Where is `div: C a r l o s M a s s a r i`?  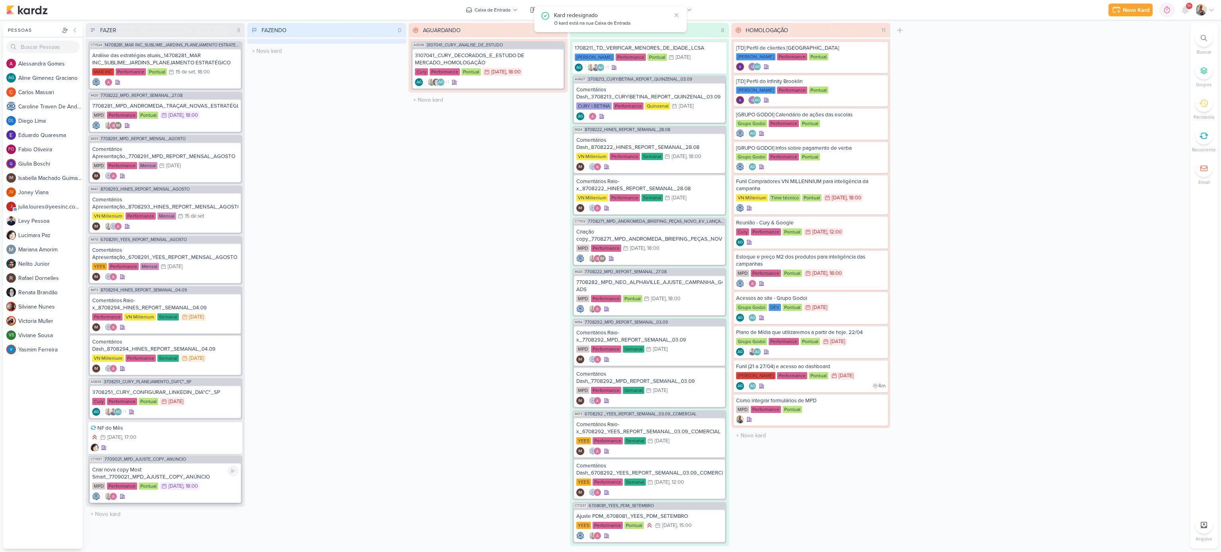 div: C a r l o s M a s s a r i is located at coordinates (50, 92).